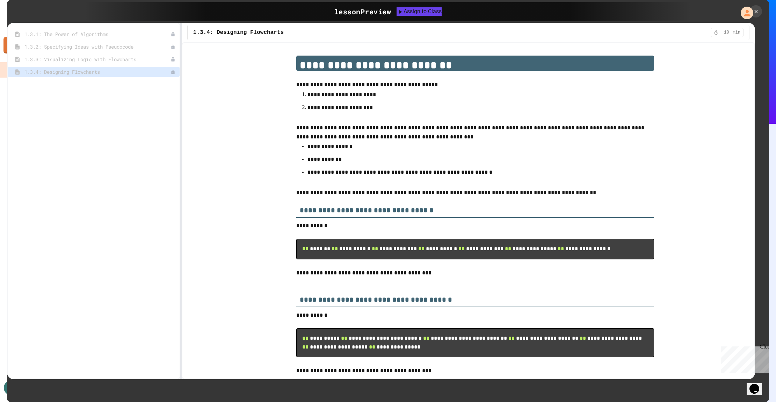  Describe the element at coordinates (97, 59) in the screenshot. I see `span: 1.3.3: Visualizing Logic with Flowcharts` at that location.